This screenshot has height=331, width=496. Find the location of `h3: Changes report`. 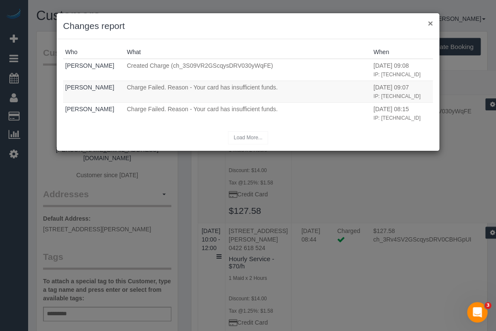

h3: Changes report is located at coordinates (248, 26).